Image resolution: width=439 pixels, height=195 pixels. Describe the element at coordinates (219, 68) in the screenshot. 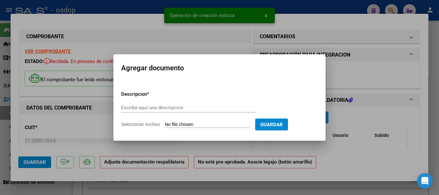

I see `h2: Agregar documento` at that location.